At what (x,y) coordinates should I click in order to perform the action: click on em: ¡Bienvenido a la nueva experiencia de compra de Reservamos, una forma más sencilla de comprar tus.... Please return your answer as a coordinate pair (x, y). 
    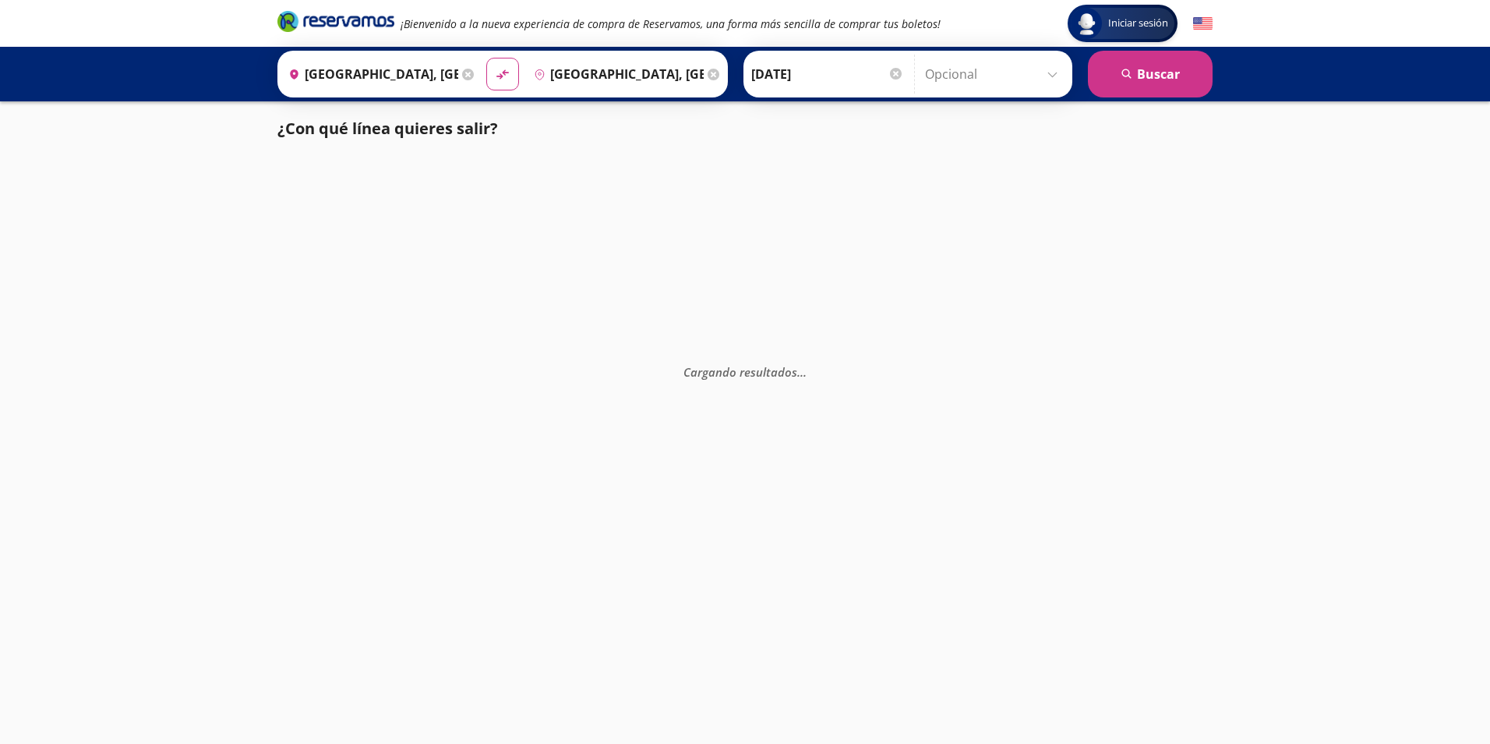
    Looking at the image, I should click on (670, 23).